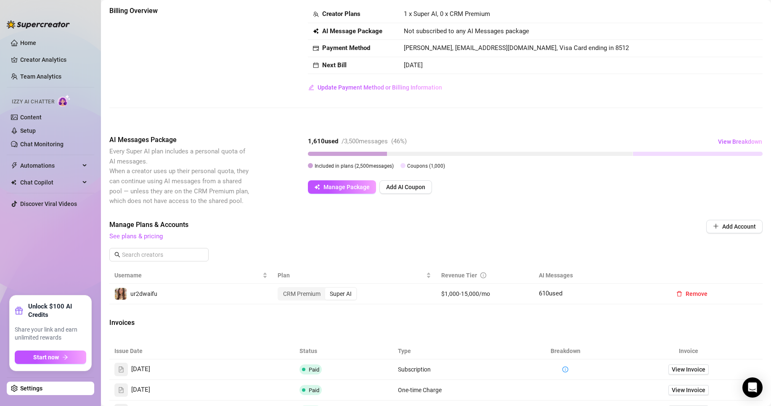 The image size is (771, 406). Describe the element at coordinates (466, 32) in the screenshot. I see `span: Not subscribed to any AI Messages package` at that location.